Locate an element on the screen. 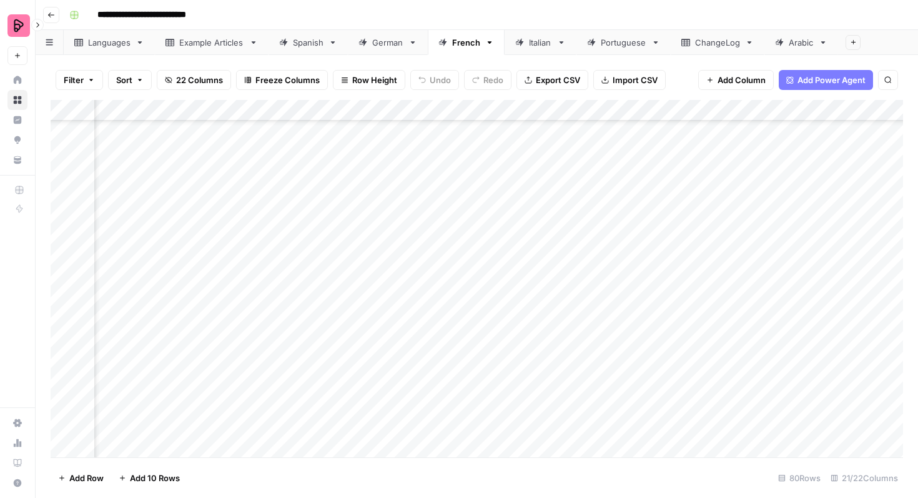  div: Languages is located at coordinates (109, 42).